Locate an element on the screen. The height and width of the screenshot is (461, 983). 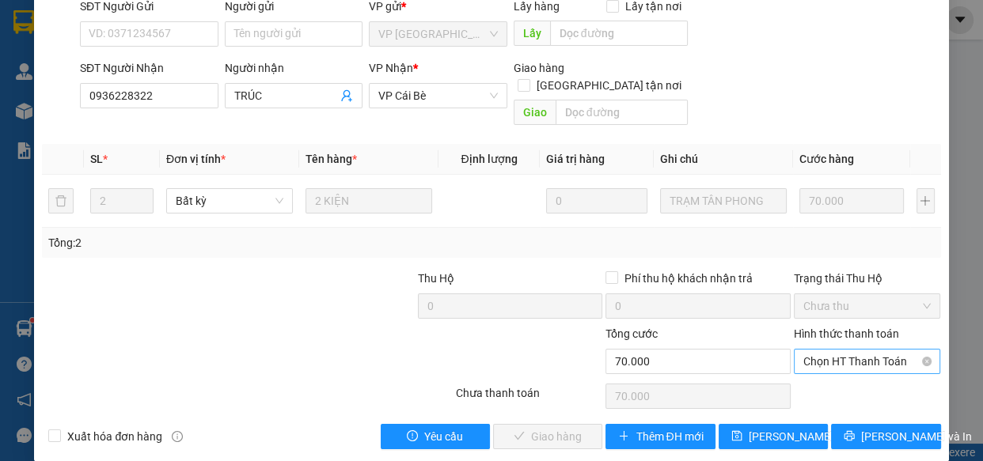
span: Phí thu hộ khách nhận trả is located at coordinates (688, 279).